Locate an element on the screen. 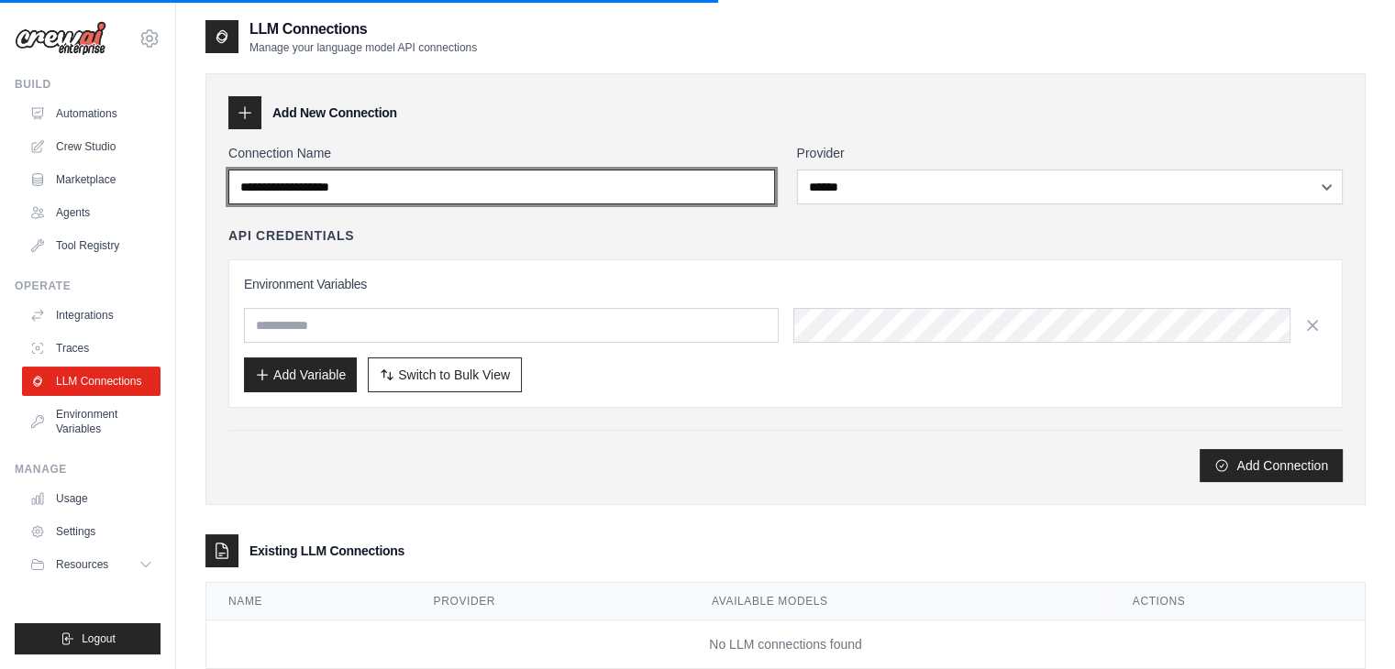 The image size is (1395, 669). p: Manage your language model API connections is located at coordinates (363, 48).